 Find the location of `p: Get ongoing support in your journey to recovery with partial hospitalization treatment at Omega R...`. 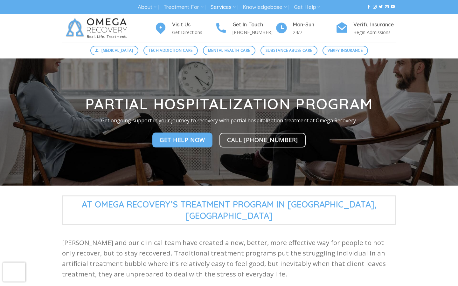

p: Get ongoing support in your journey to recovery with partial hospitalization treatment at Omega R... is located at coordinates (229, 121).